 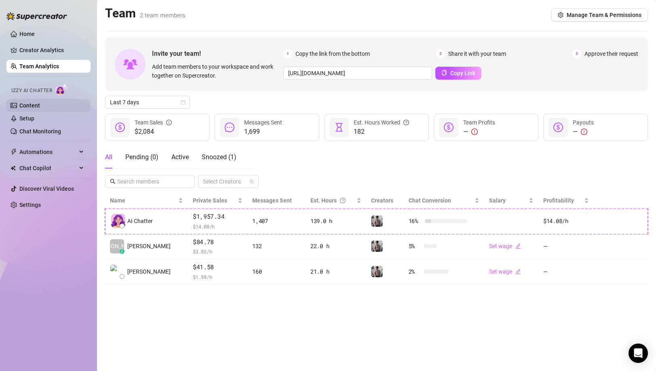 What do you see at coordinates (336, 221) in the screenshot?
I see `div: 139.0 h` at bounding box center [336, 221].